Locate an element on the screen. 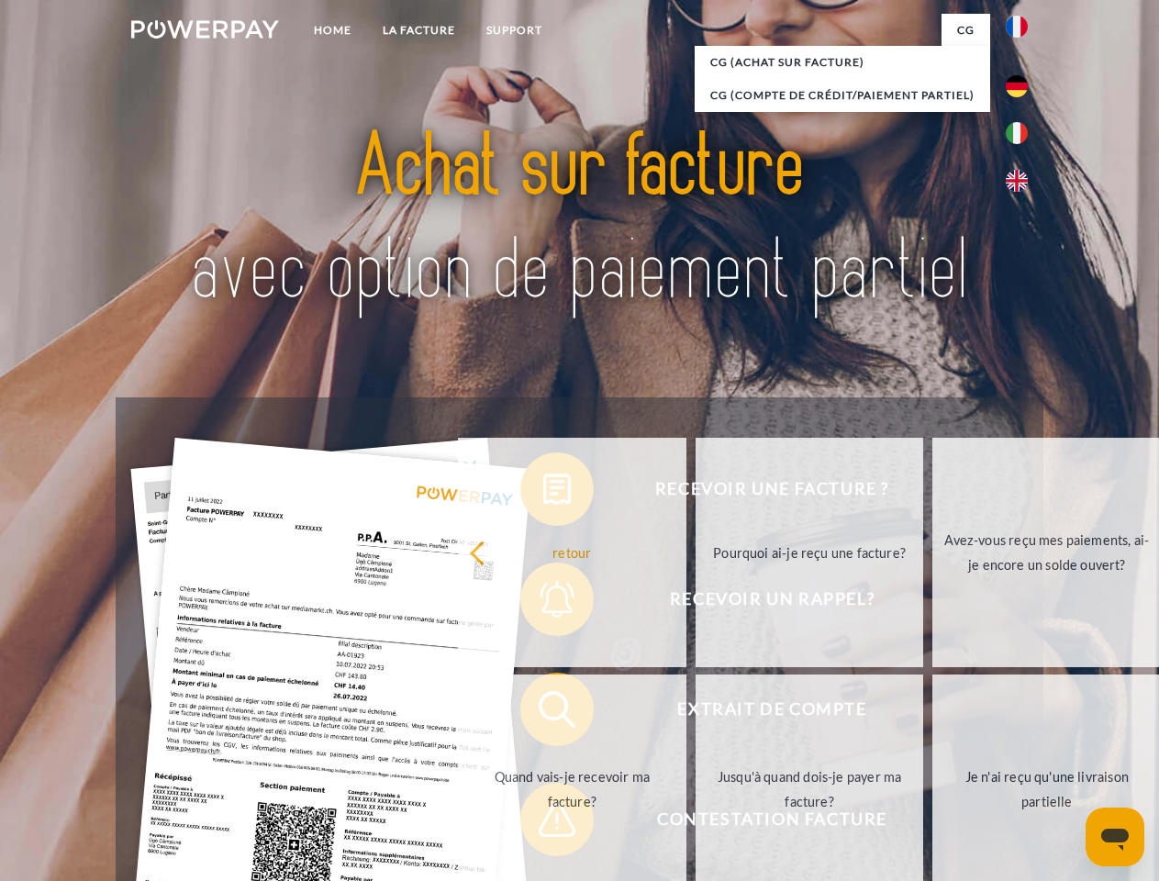  a: Support is located at coordinates (514, 30).